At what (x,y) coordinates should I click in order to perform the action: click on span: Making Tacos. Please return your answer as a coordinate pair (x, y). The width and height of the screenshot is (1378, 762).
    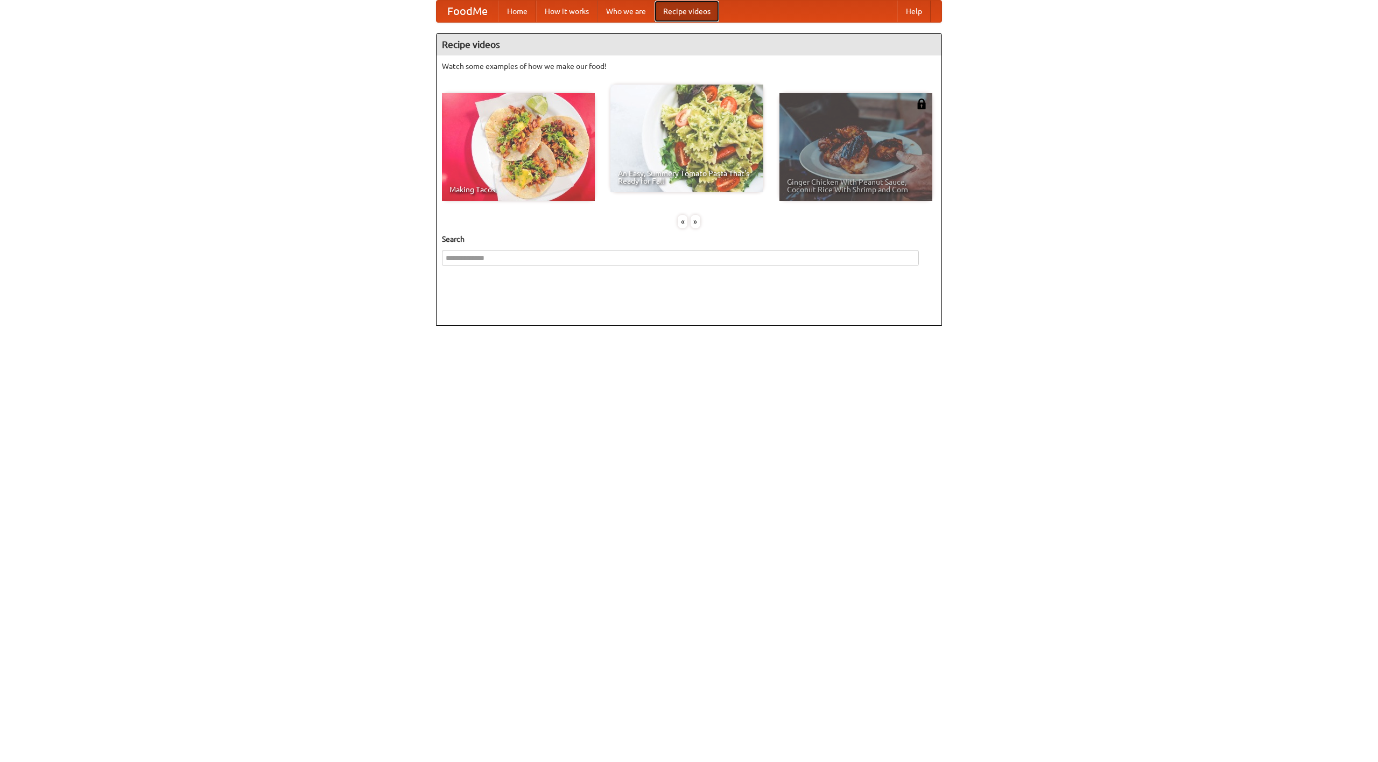
    Looking at the image, I should click on (518, 189).